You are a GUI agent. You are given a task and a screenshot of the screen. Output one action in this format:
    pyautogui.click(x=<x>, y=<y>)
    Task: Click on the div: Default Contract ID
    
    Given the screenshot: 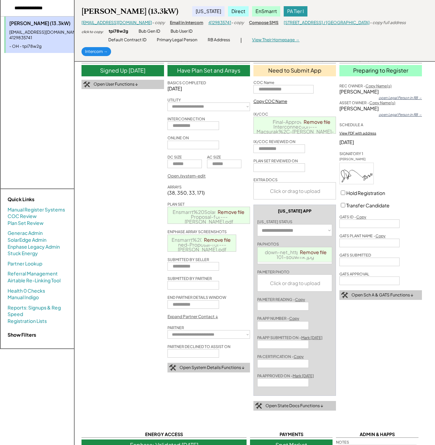 What is the action you would take?
    pyautogui.click(x=127, y=40)
    